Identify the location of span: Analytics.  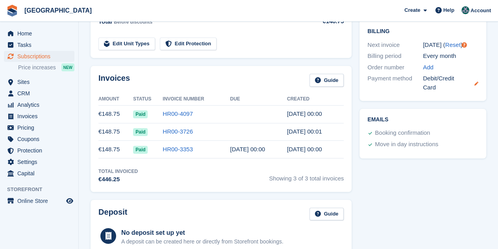
(41, 105).